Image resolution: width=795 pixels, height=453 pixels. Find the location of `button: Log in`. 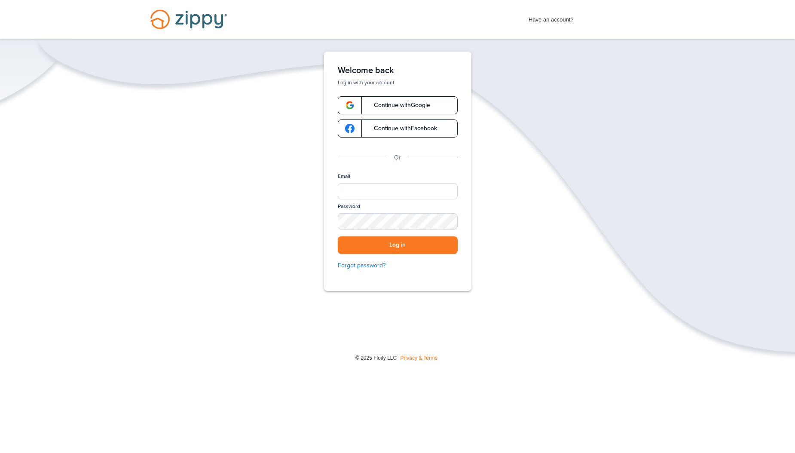

button: Log in is located at coordinates (397, 245).